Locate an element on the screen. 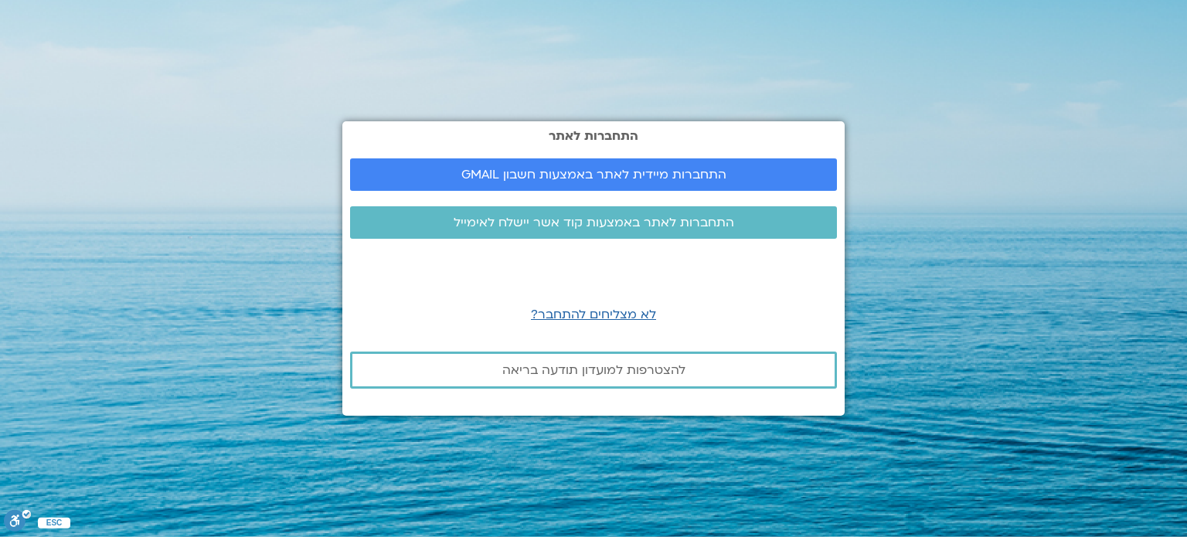 The image size is (1187, 537). span: התחברות לאתר באמצעות קוד אשר יישלח לאימייל is located at coordinates (593, 223).